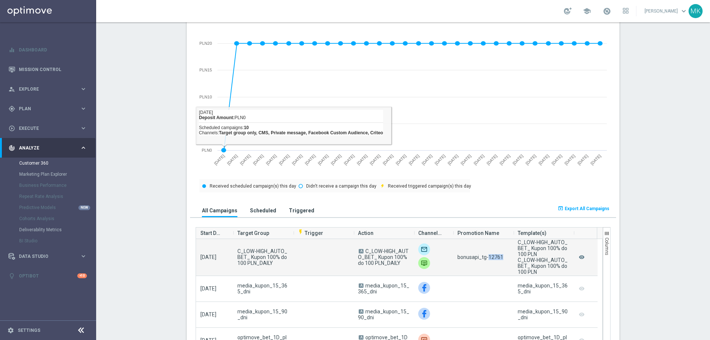 This screenshot has height=340, width=710. What do you see at coordinates (583, 208) in the screenshot?
I see `button: open_in_browser Export All Campaigns` at bounding box center [583, 208].